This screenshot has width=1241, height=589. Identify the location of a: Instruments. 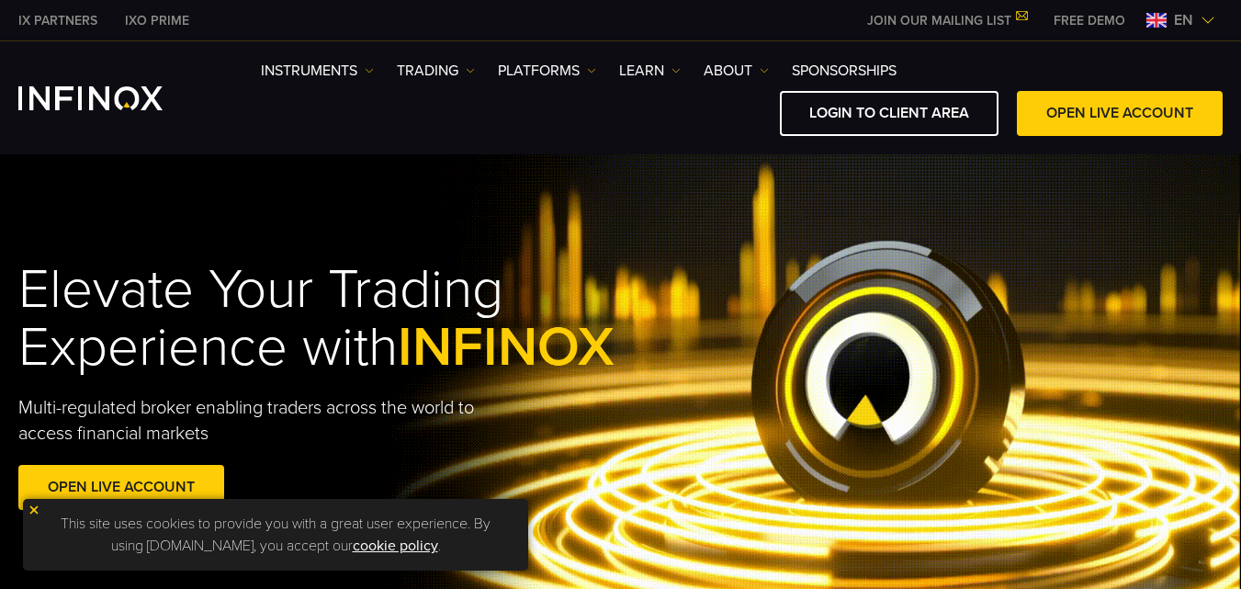
(317, 71).